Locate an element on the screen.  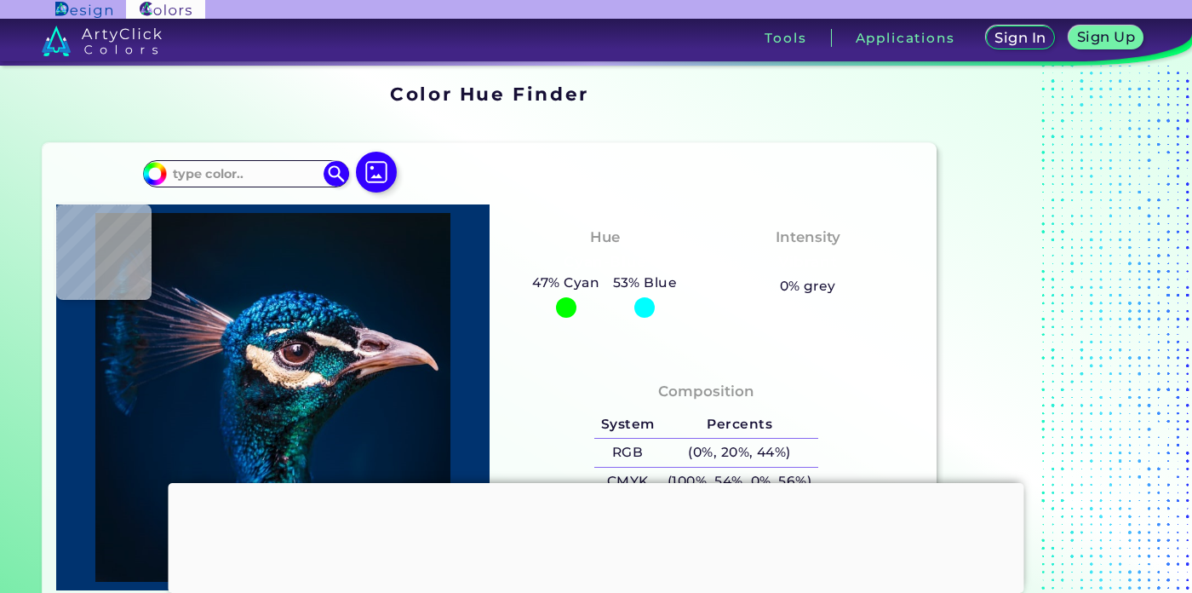
h5: CMYK is located at coordinates (627, 481).